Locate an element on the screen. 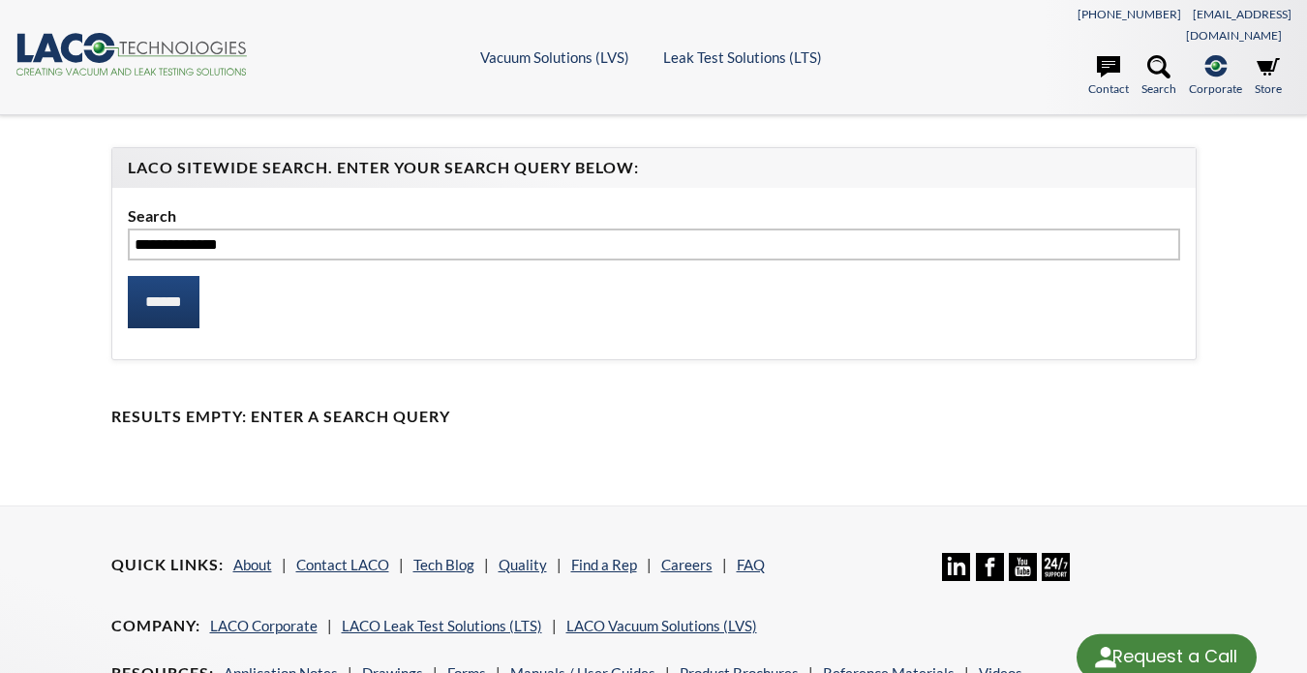 This screenshot has height=673, width=1307. span: Corporate is located at coordinates (1215, 88).